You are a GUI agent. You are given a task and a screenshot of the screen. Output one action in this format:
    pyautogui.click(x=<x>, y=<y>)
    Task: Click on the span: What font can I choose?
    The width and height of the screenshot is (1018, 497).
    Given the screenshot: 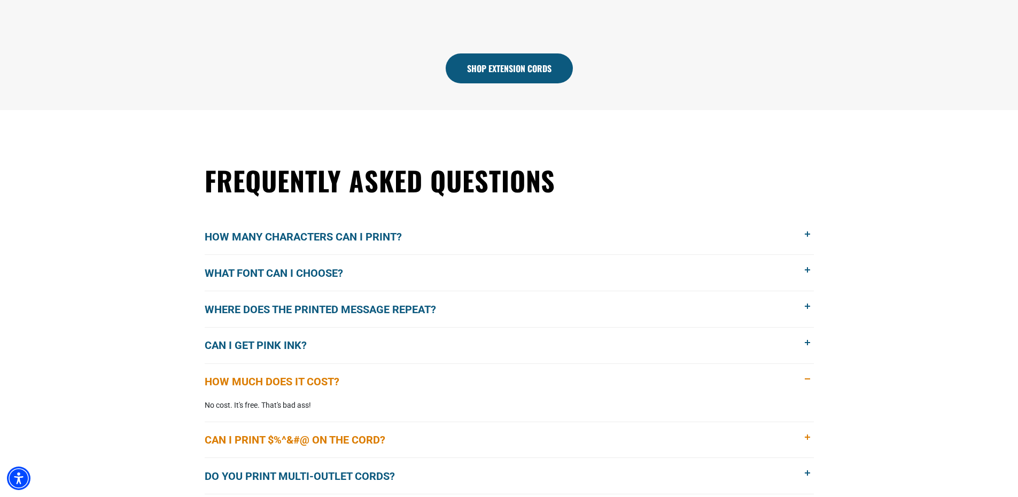 What is the action you would take?
    pyautogui.click(x=282, y=273)
    